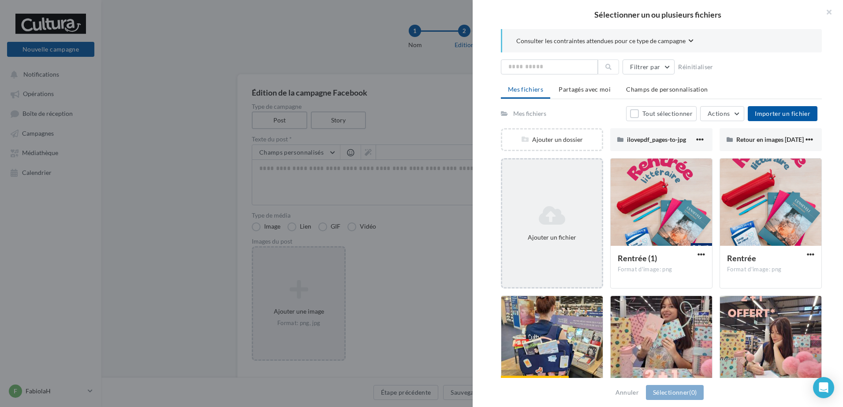 Image resolution: width=843 pixels, height=407 pixels. What do you see at coordinates (535, 381) in the screenshot?
I see `div: Particularité` at bounding box center [535, 381].